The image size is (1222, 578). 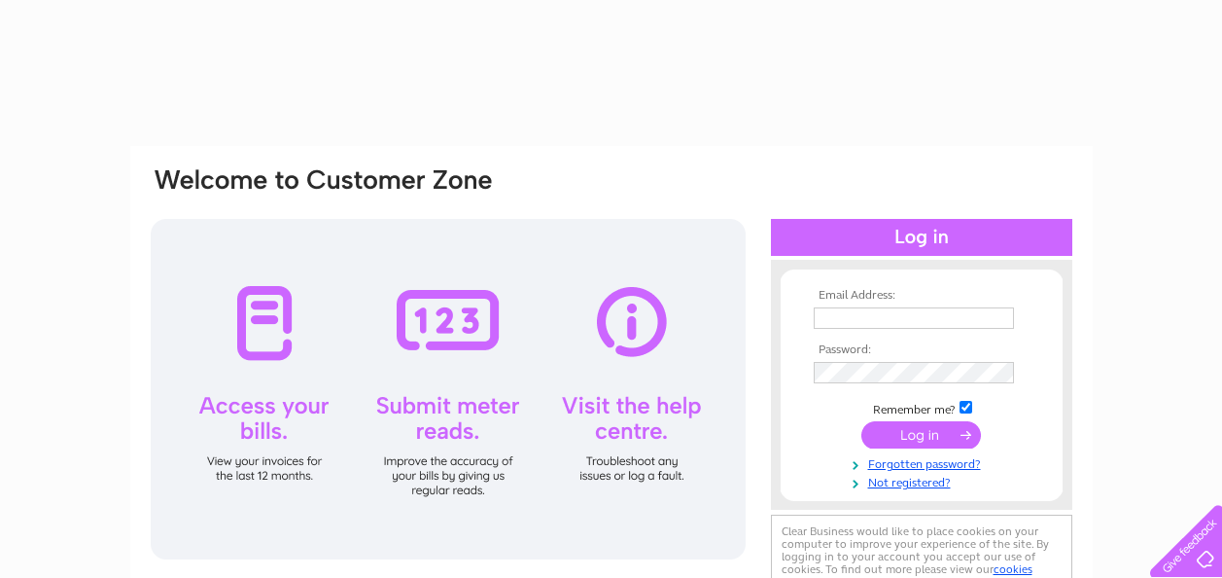 I want to click on th: Password:, so click(x=922, y=350).